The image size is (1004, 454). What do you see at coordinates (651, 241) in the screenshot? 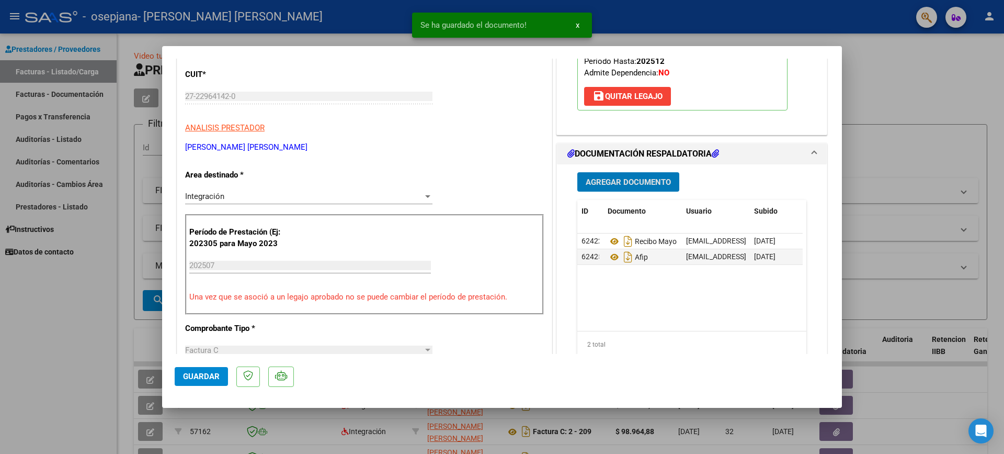
I see `span: Recibo Mayo 2025` at bounding box center [651, 241].